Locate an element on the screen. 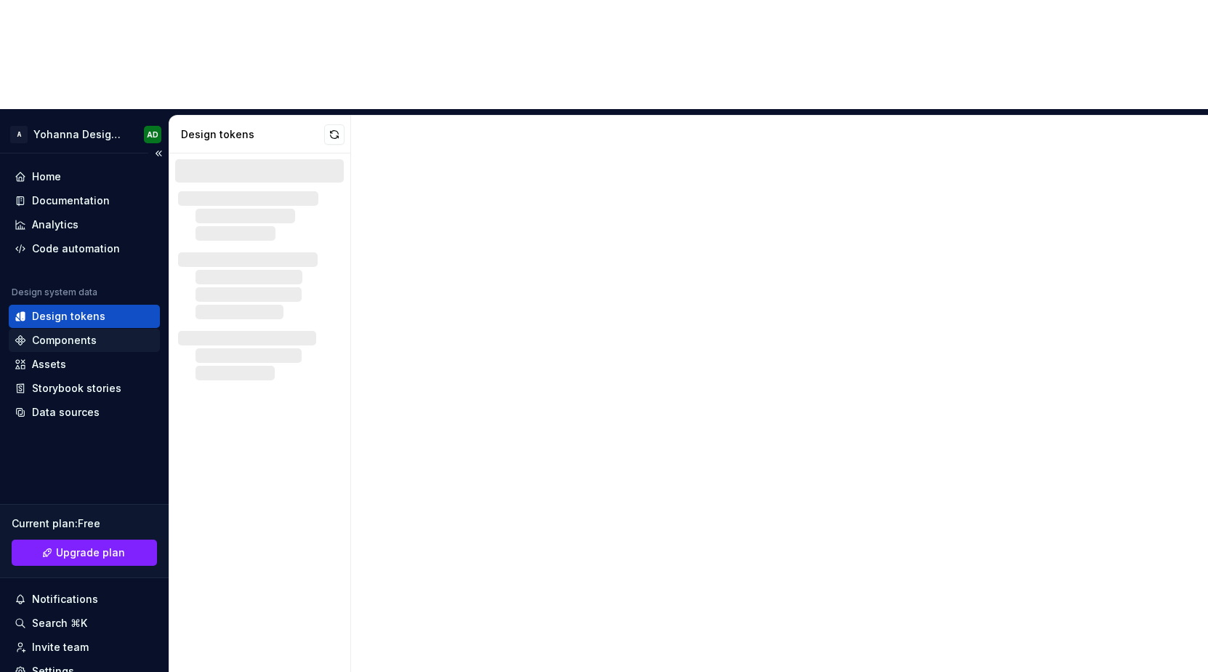 This screenshot has width=1208, height=672. a: Components is located at coordinates (84, 340).